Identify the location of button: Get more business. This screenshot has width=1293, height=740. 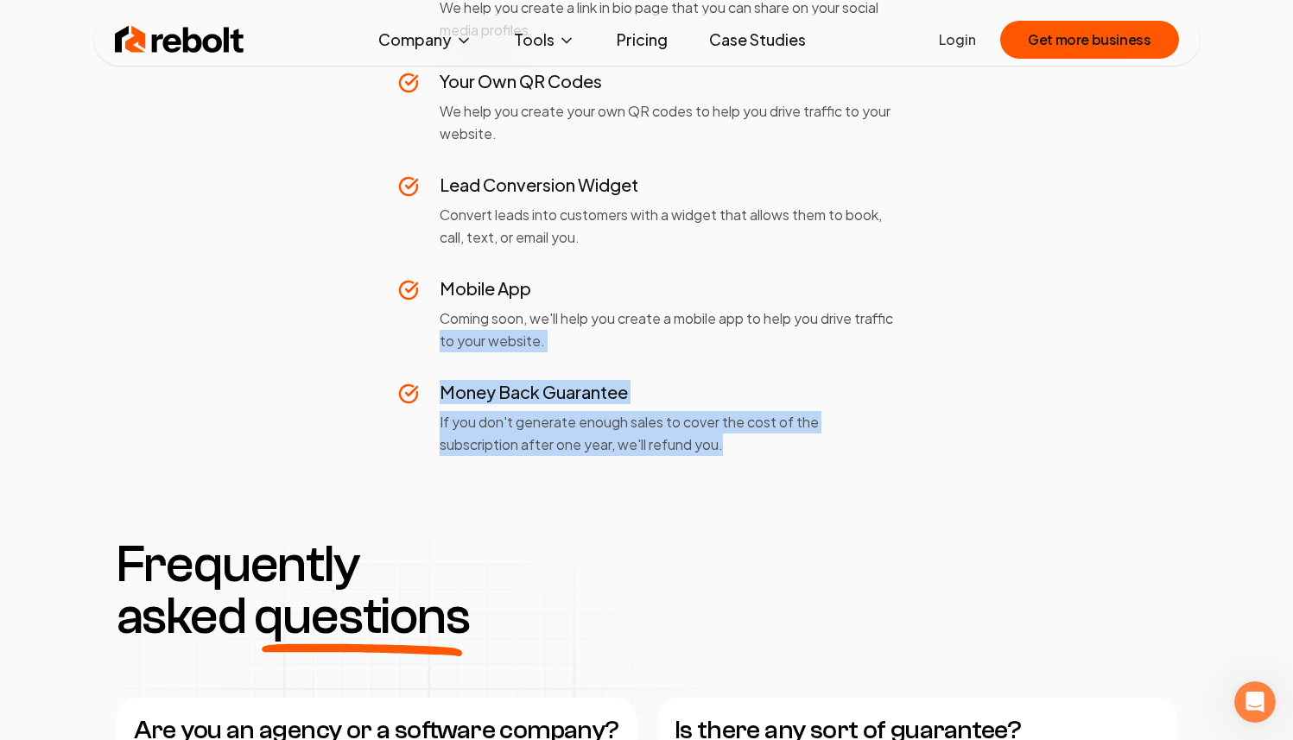
(1089, 40).